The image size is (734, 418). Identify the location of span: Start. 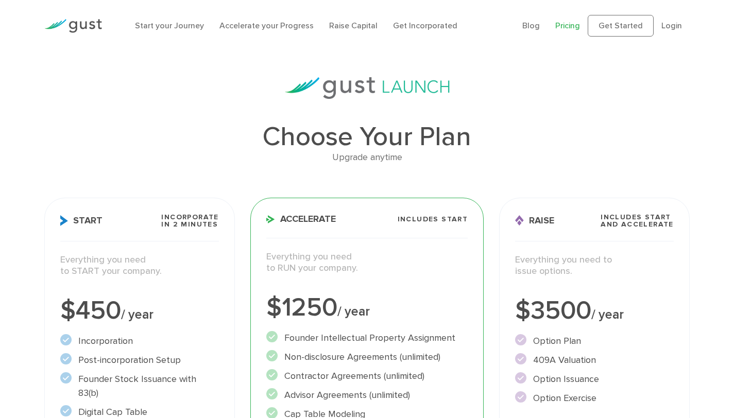
(81, 220).